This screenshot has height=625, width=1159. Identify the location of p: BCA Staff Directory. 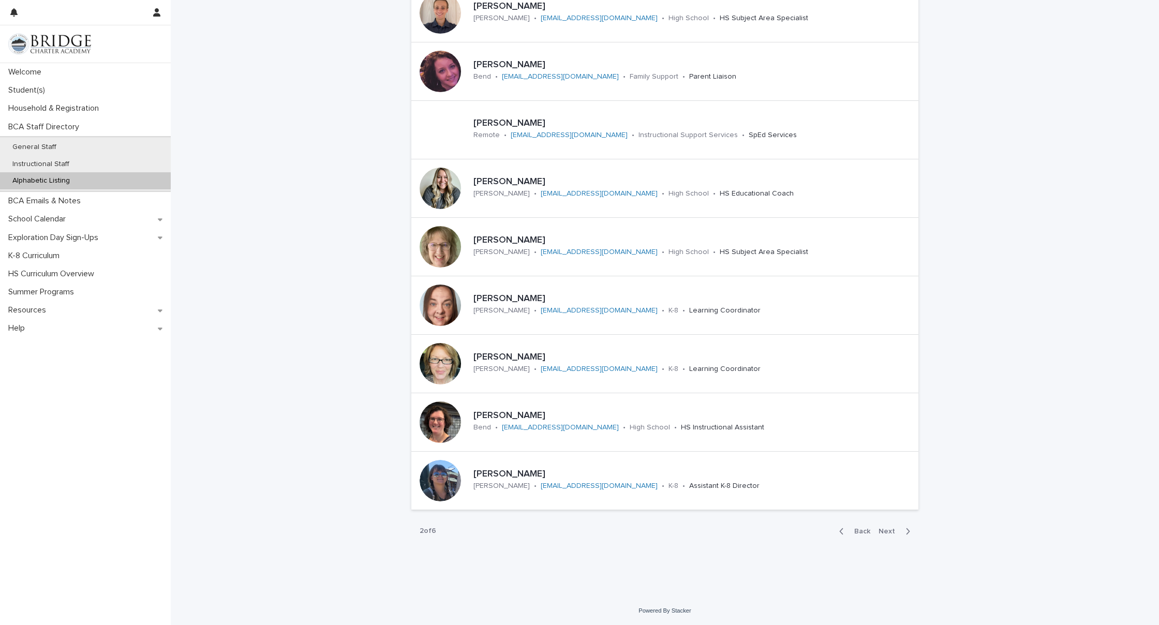
(46, 127).